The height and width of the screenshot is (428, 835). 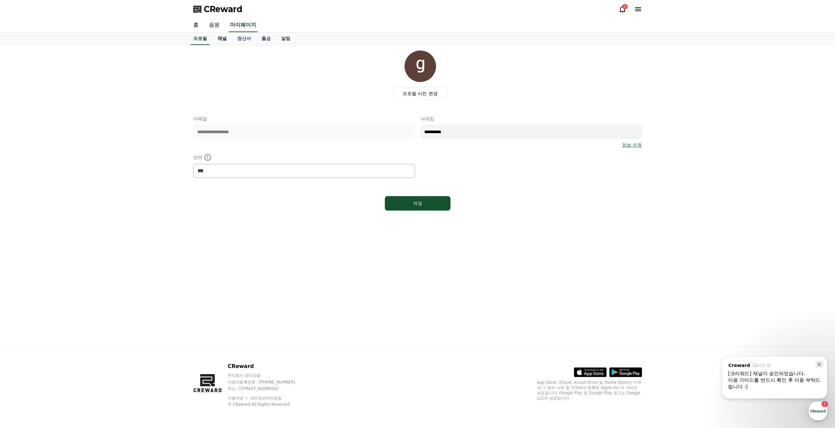 What do you see at coordinates (244, 39) in the screenshot?
I see `a: 정산서` at bounding box center [244, 39].